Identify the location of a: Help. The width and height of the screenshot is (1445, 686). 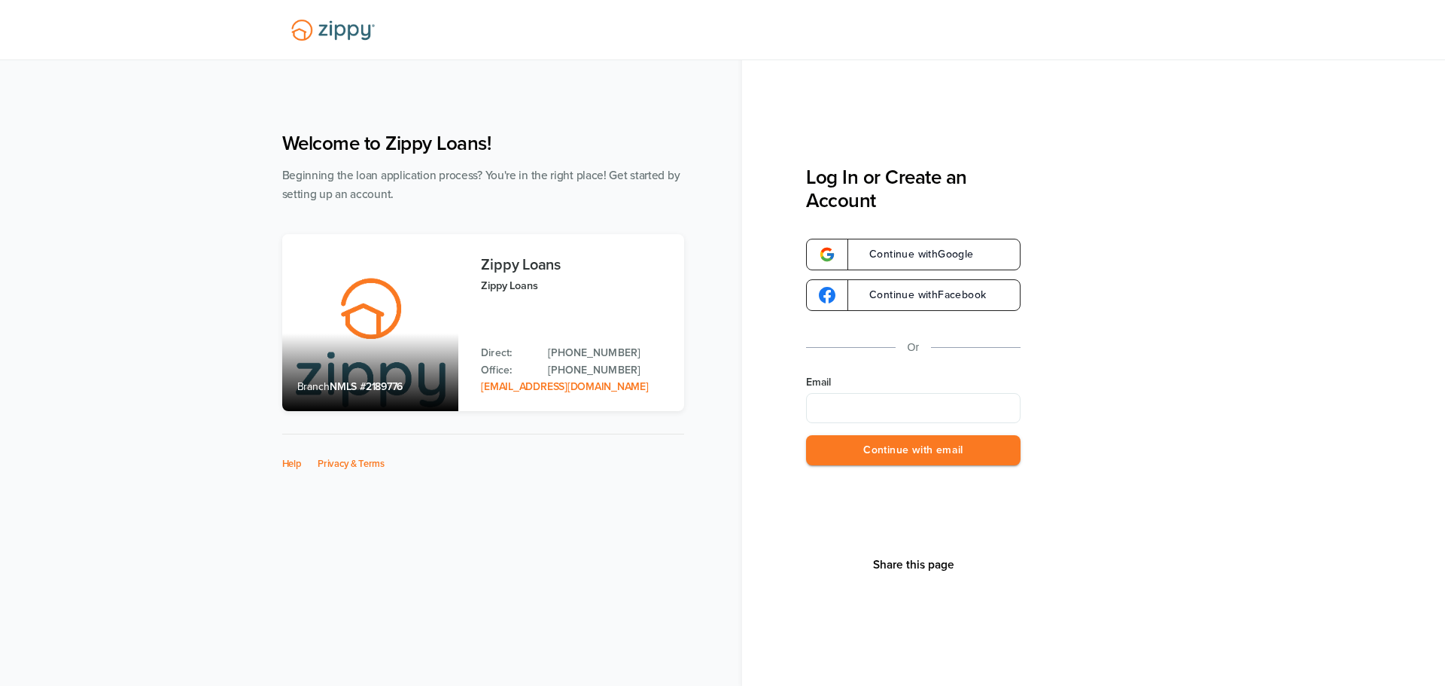
(292, 464).